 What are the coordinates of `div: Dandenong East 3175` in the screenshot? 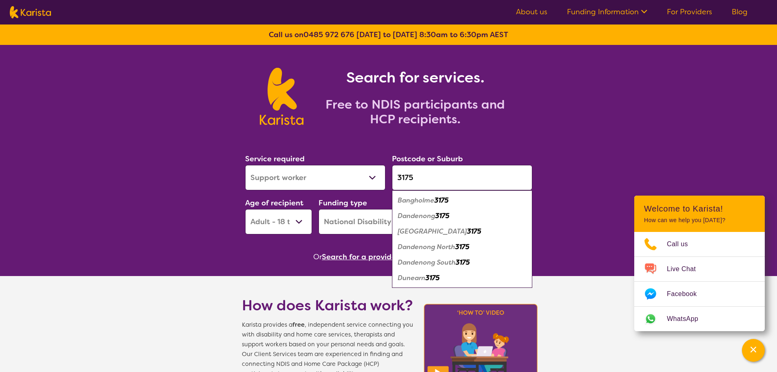 It's located at (462, 231).